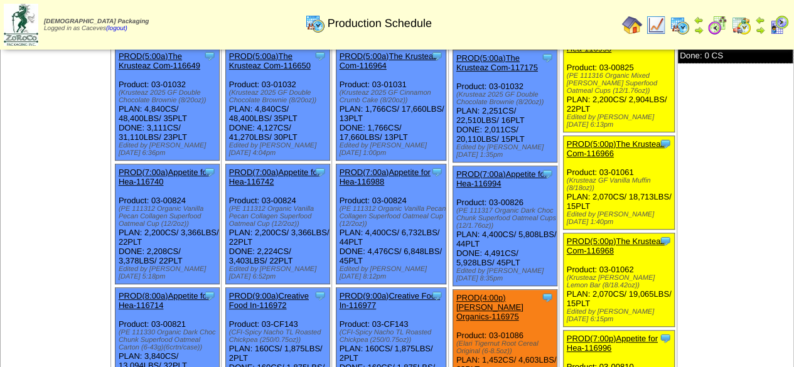 Image resolution: width=794 pixels, height=367 pixels. What do you see at coordinates (385, 177) in the screenshot?
I see `a: PROD(7:00a)Appetite for Hea-116988` at bounding box center [385, 177].